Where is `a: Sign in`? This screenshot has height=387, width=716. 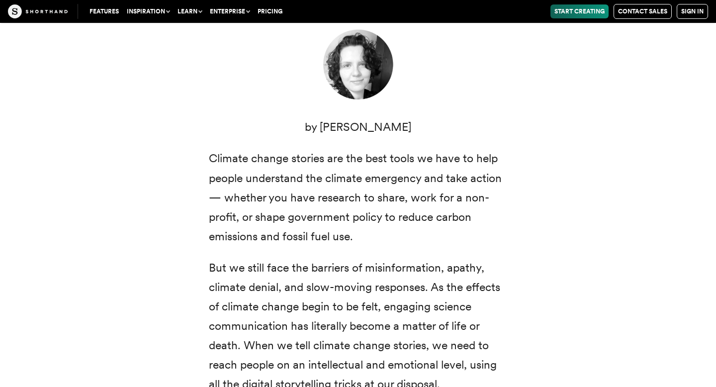
a: Sign in is located at coordinates (692, 11).